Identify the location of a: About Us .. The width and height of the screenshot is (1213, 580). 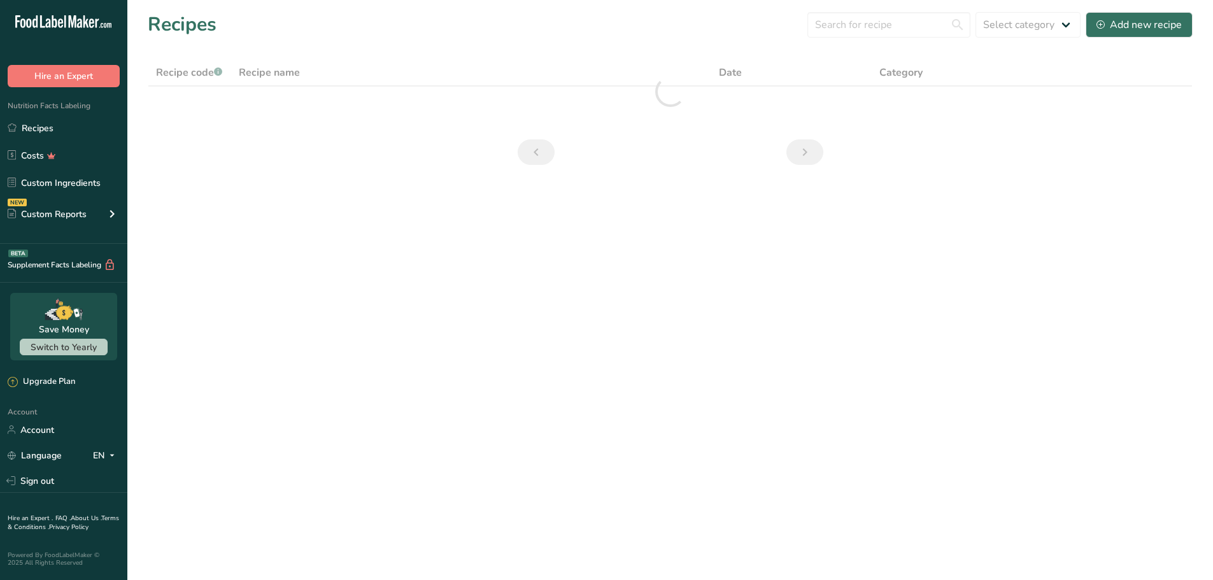
(86, 518).